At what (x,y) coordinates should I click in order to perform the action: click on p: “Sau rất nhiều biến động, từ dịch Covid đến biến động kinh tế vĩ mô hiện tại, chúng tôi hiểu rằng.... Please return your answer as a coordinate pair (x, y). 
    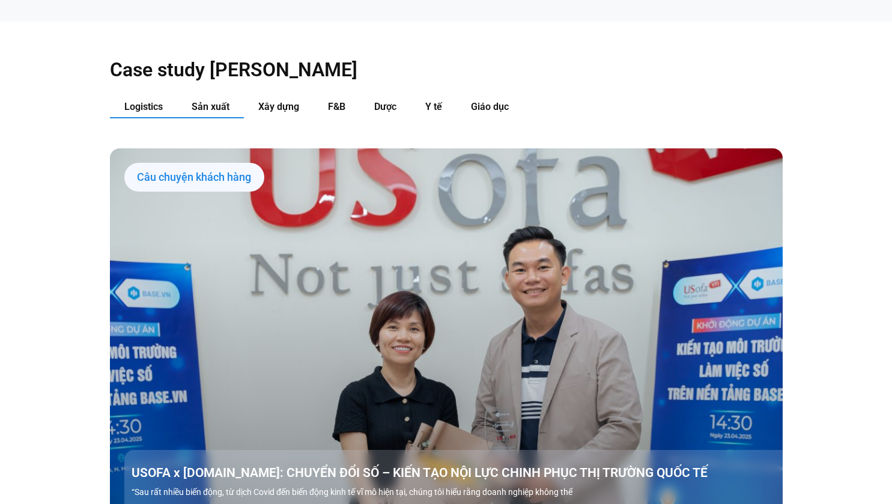
    Looking at the image, I should click on (461, 492).